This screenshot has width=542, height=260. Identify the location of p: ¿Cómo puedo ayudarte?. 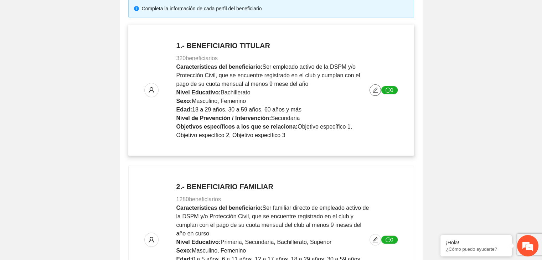
(476, 249).